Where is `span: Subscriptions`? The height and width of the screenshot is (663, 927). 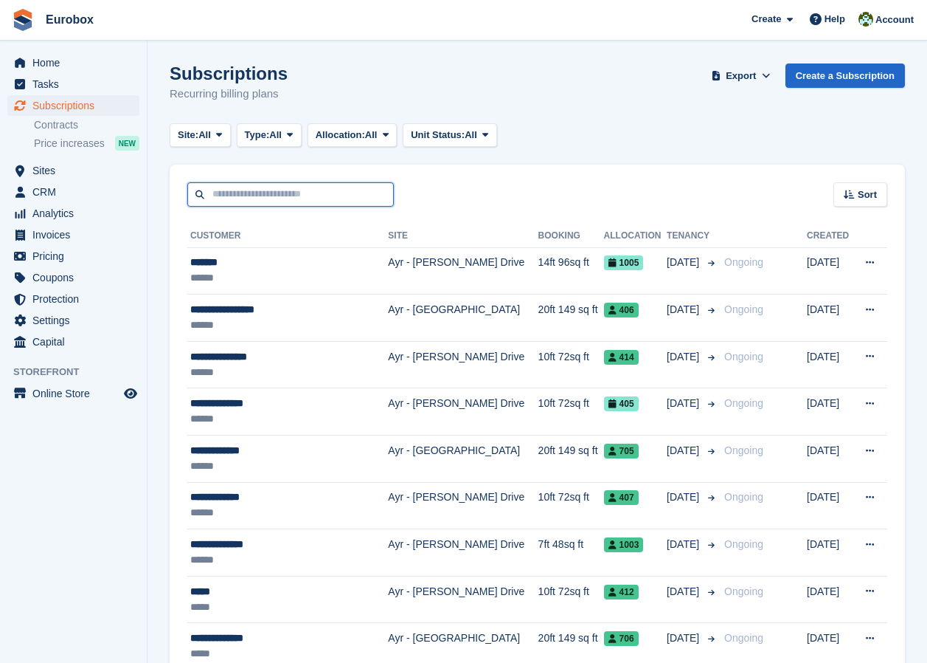 span: Subscriptions is located at coordinates (77, 106).